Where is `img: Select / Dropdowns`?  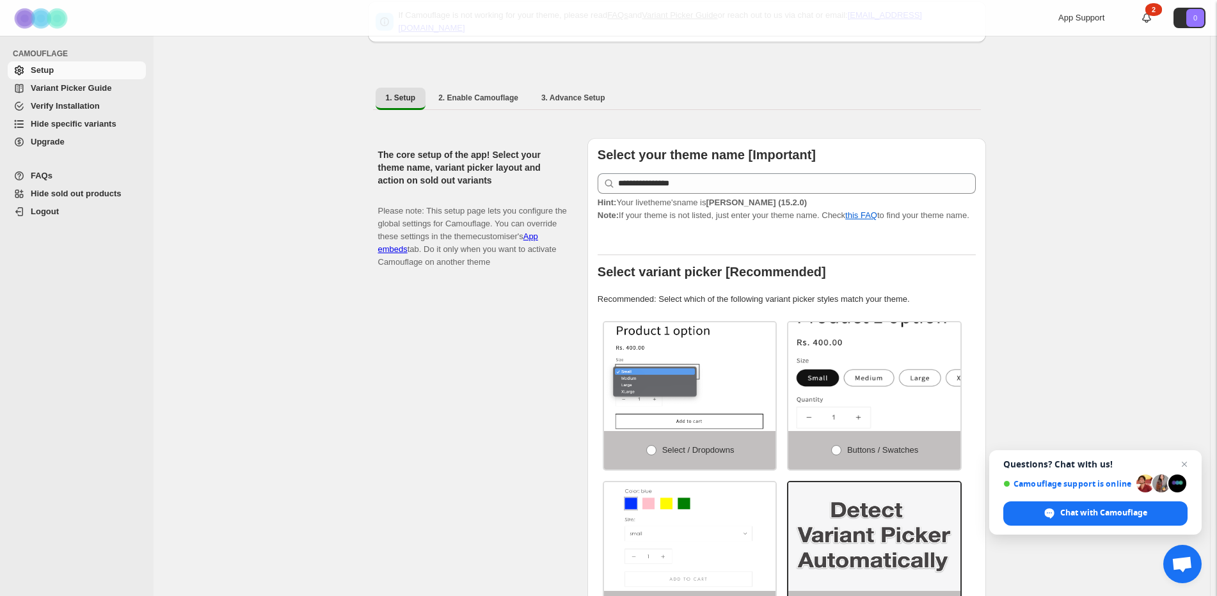
img: Select / Dropdowns is located at coordinates (690, 377).